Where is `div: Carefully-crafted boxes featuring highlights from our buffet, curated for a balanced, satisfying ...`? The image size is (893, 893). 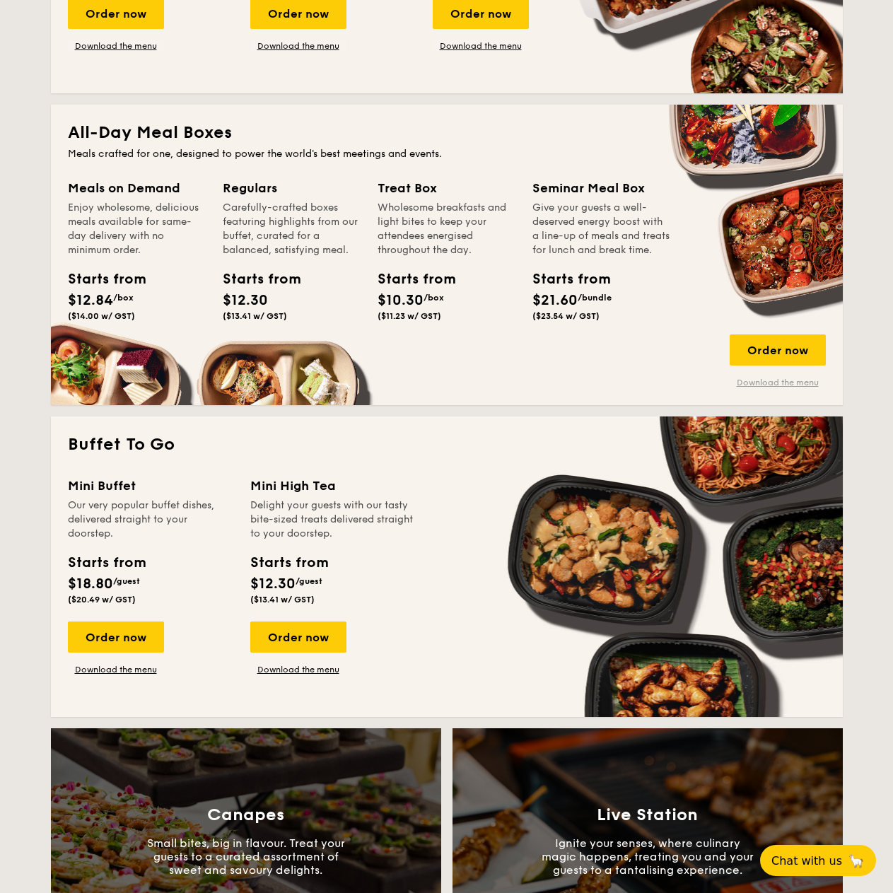
div: Carefully-crafted boxes featuring highlights from our buffet, curated for a balanced, satisfying ... is located at coordinates (291, 229).